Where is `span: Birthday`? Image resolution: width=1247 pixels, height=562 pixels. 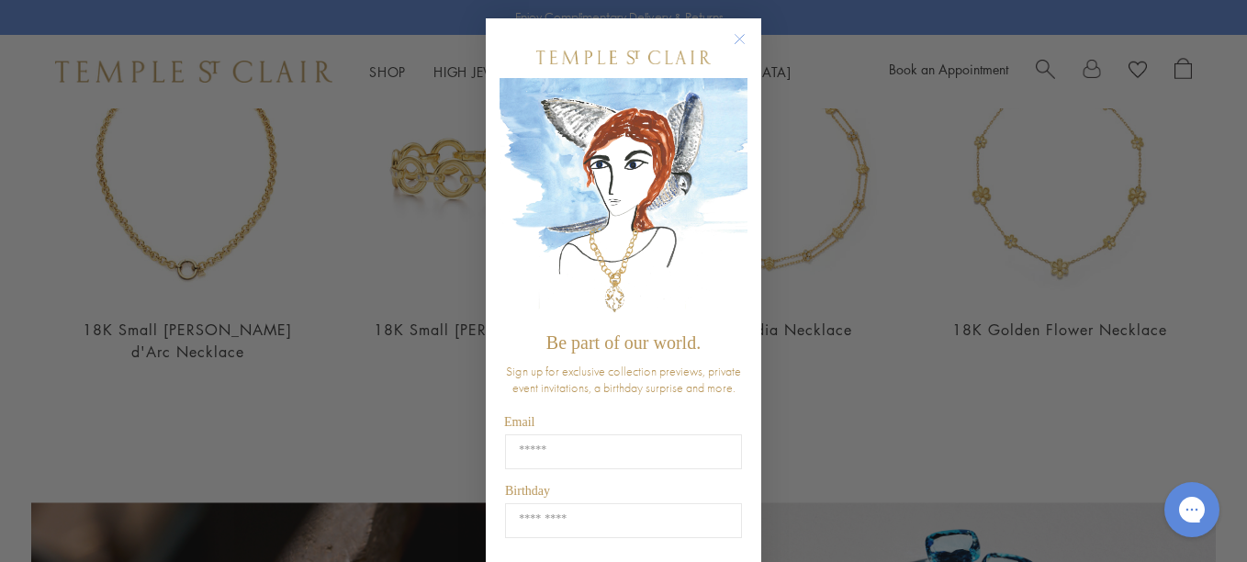
span: Birthday is located at coordinates (527, 490).